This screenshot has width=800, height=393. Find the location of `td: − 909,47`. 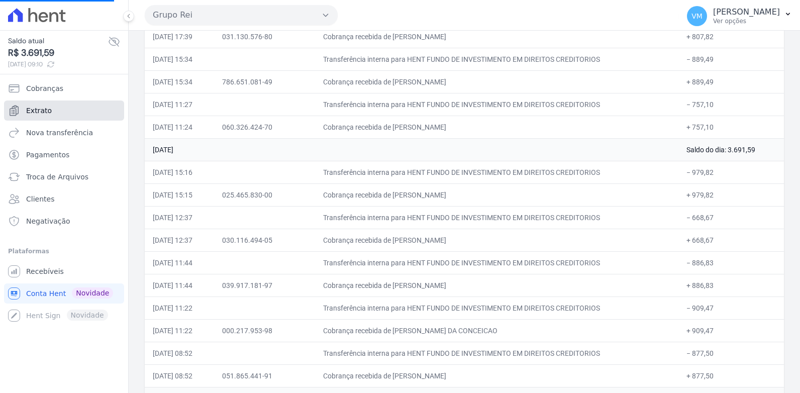

td: − 909,47 is located at coordinates (731, 307).